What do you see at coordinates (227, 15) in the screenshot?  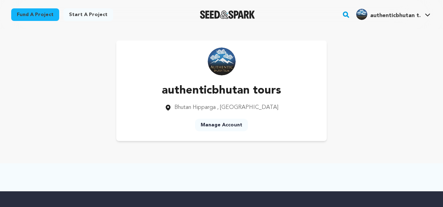 I see `a: Seed&Spark Homepage` at bounding box center [227, 15].